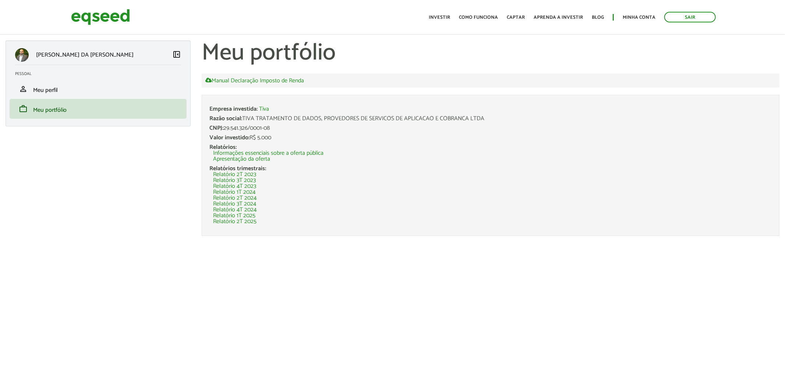 The width and height of the screenshot is (785, 372). Describe the element at coordinates (516, 17) in the screenshot. I see `a: Captar` at that location.